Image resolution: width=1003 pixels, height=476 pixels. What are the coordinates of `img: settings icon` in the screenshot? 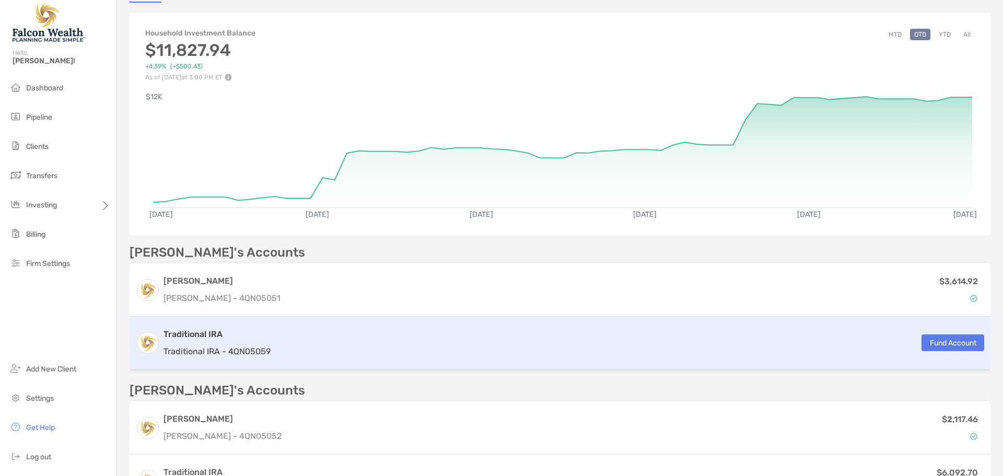 It's located at (16, 398).